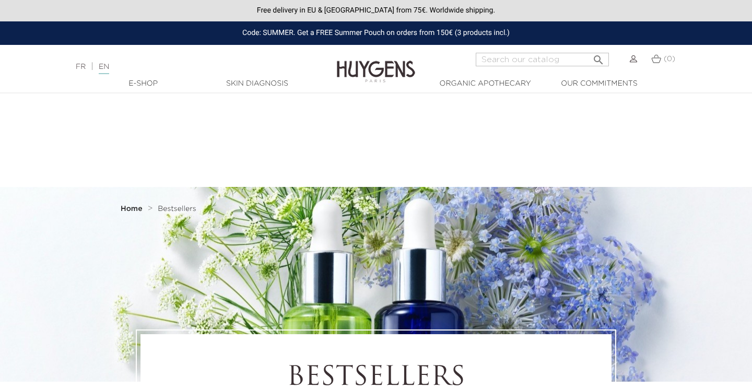 This screenshot has height=389, width=752. What do you see at coordinates (670, 59) in the screenshot?
I see `span: (0)` at bounding box center [670, 59].